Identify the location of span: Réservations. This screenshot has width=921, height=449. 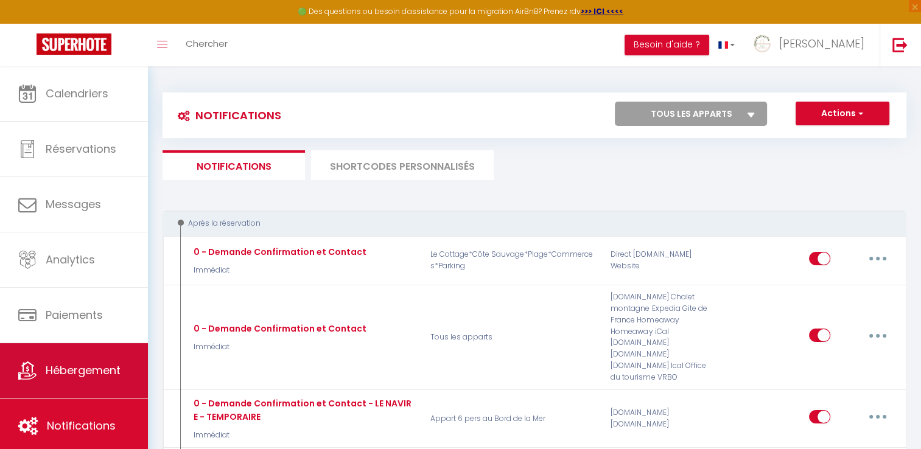
(81, 149).